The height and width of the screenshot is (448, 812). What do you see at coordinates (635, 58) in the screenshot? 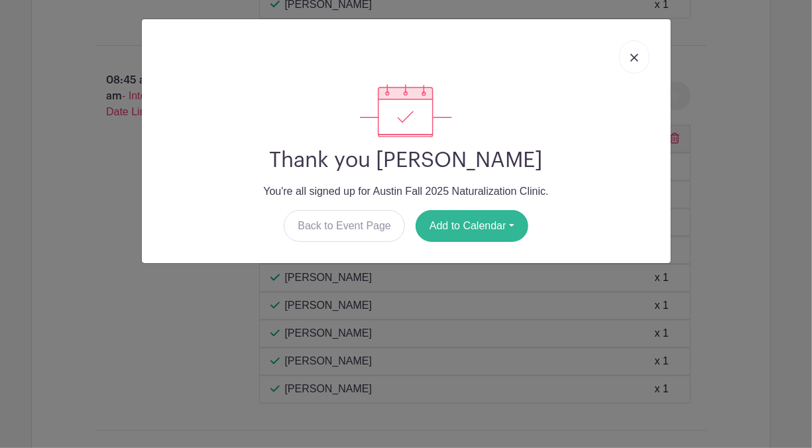
I see `img: close_button-5f87c8562297e5c2d7936805f587ecaba9071eb48480494691a3f1689db116b3.svg` at bounding box center [635, 58].